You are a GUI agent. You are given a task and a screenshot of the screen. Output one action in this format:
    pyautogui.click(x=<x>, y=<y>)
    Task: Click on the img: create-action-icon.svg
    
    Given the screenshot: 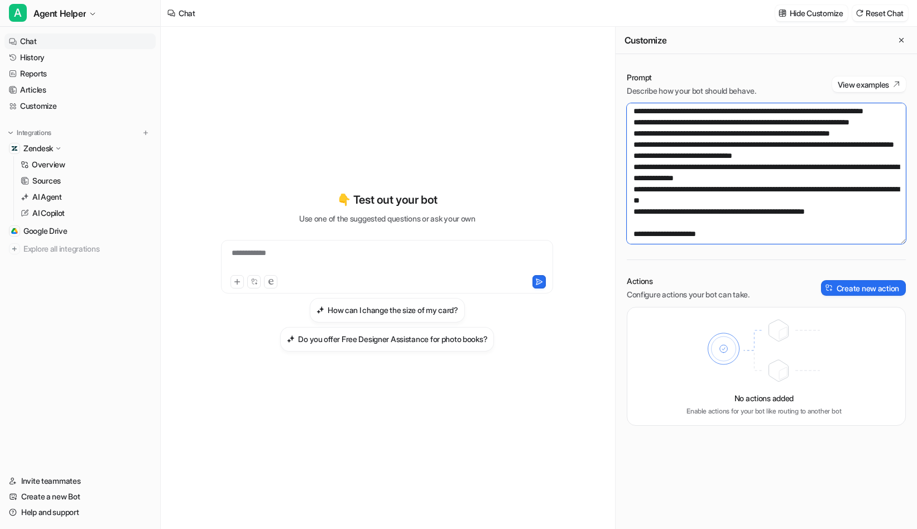 What is the action you would take?
    pyautogui.click(x=829, y=288)
    